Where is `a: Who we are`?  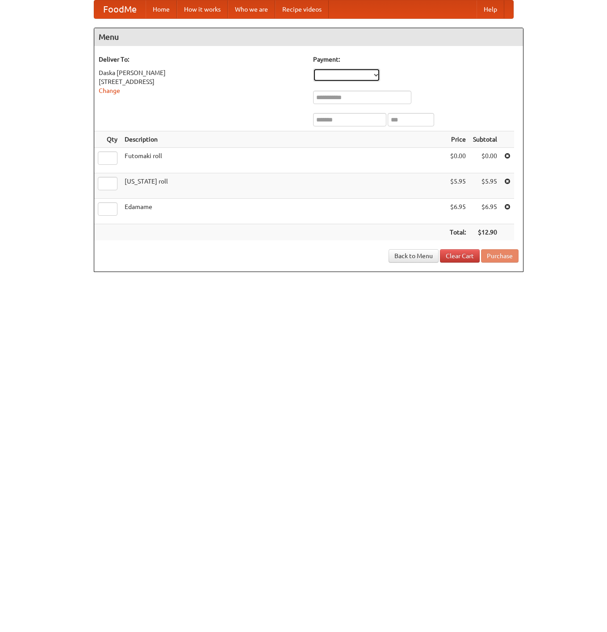 a: Who we are is located at coordinates (251, 9).